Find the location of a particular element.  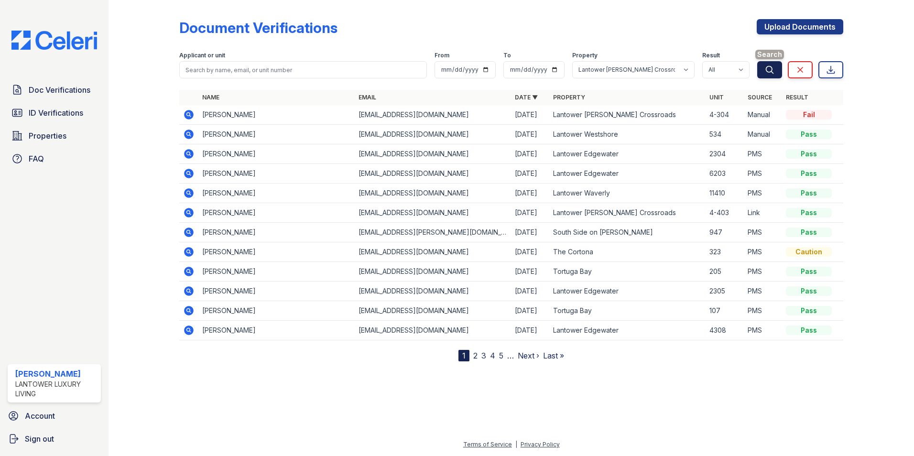

div: 1 is located at coordinates (463, 355).